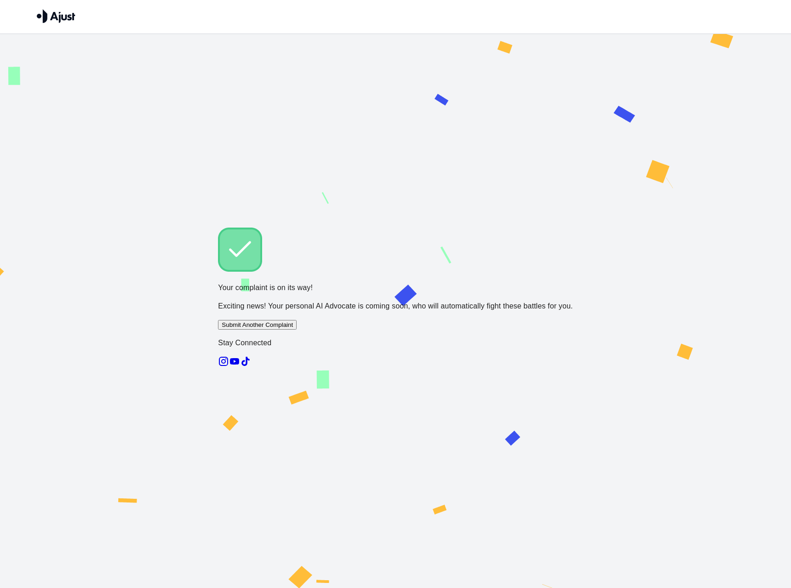 Image resolution: width=791 pixels, height=588 pixels. Describe the element at coordinates (240, 250) in the screenshot. I see `img: Check!` at that location.